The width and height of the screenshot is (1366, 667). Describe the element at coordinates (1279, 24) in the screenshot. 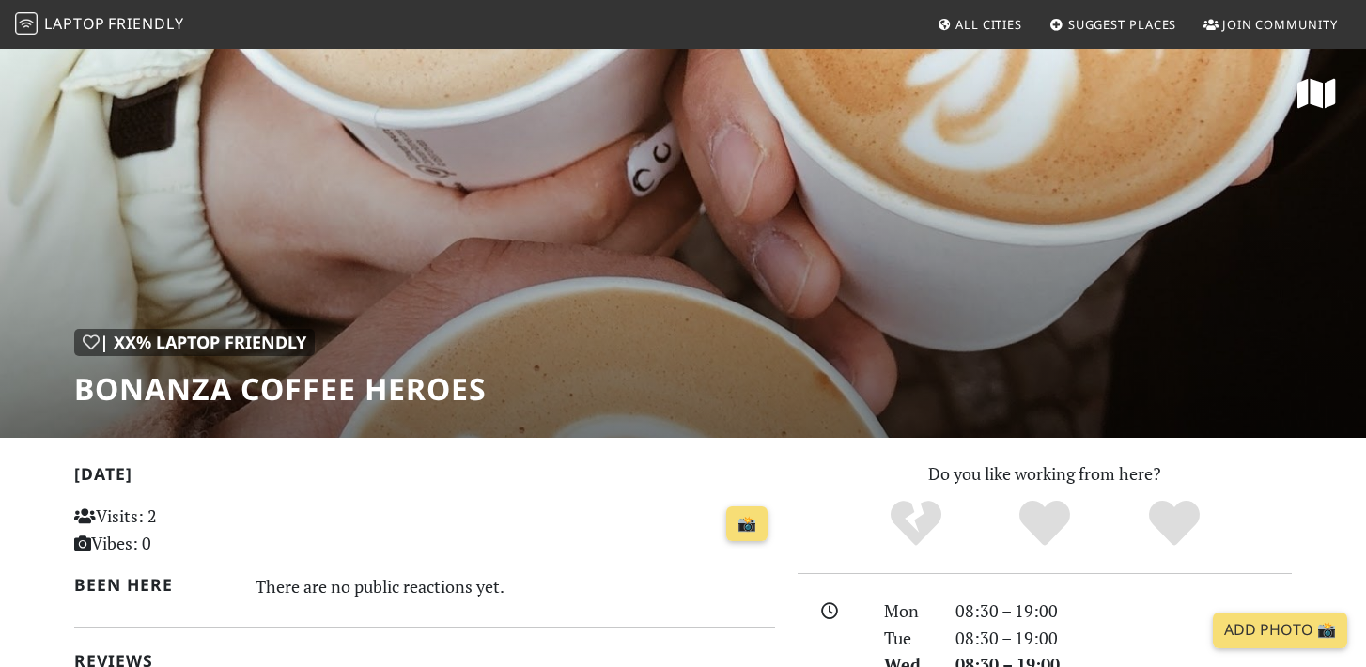

I see `span: Join Community` at that location.